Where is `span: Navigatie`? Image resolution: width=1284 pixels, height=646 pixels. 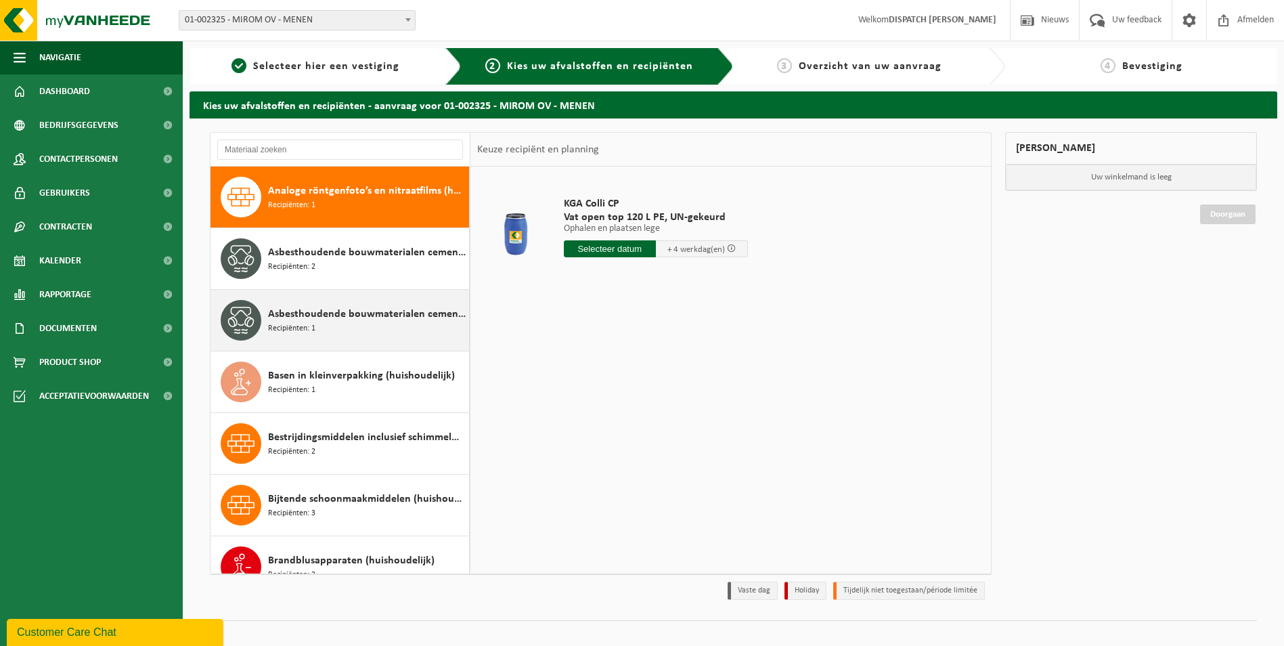
span: Navigatie is located at coordinates (60, 58).